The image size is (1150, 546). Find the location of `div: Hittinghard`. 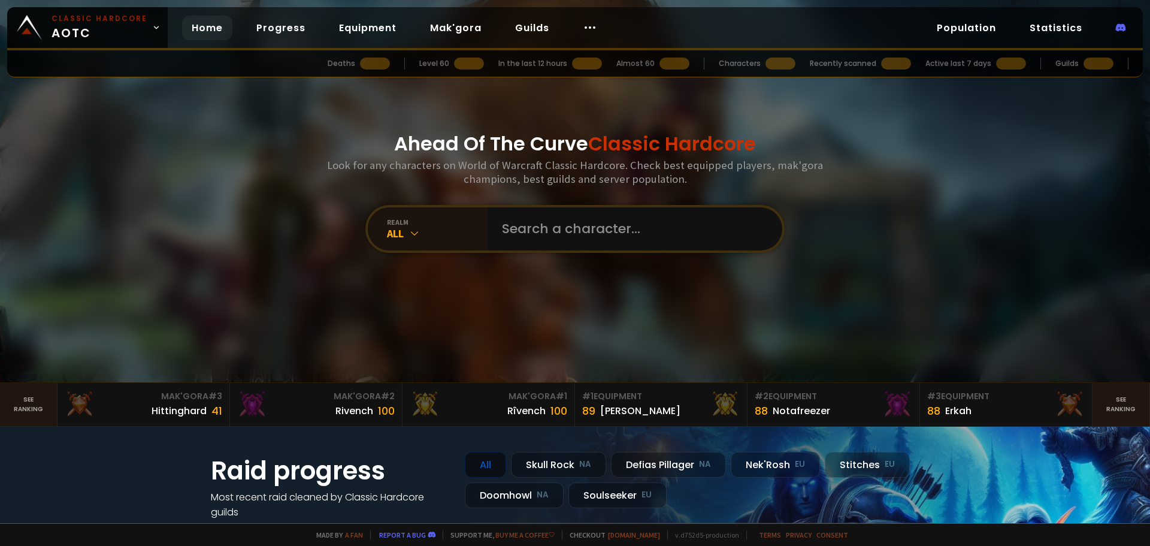

div: Hittinghard is located at coordinates (179, 410).